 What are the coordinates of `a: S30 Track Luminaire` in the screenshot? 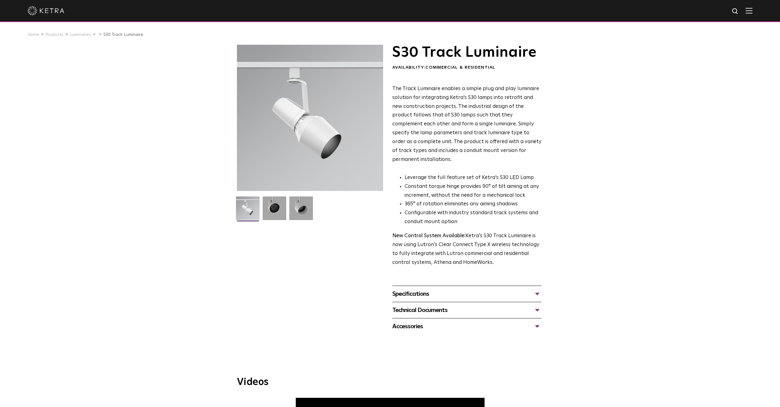 It's located at (123, 35).